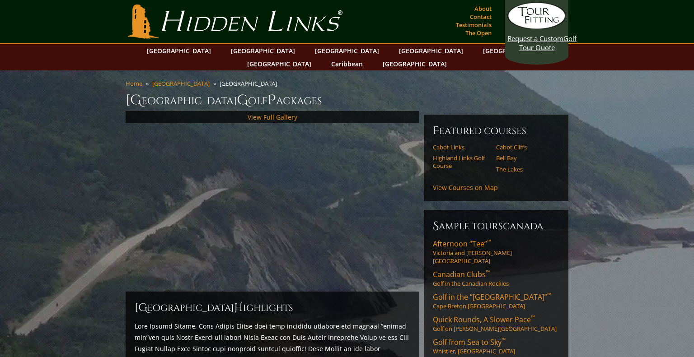 This screenshot has height=357, width=694. What do you see at coordinates (465, 188) in the screenshot?
I see `a: View Courses on Map` at bounding box center [465, 188].